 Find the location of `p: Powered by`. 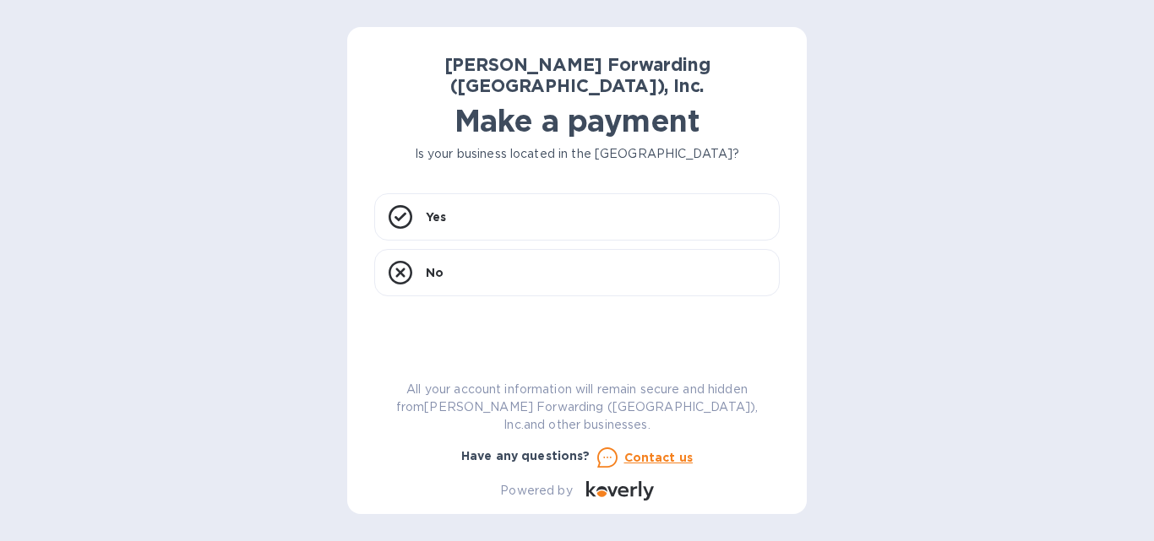

p: Powered by is located at coordinates (536, 491).